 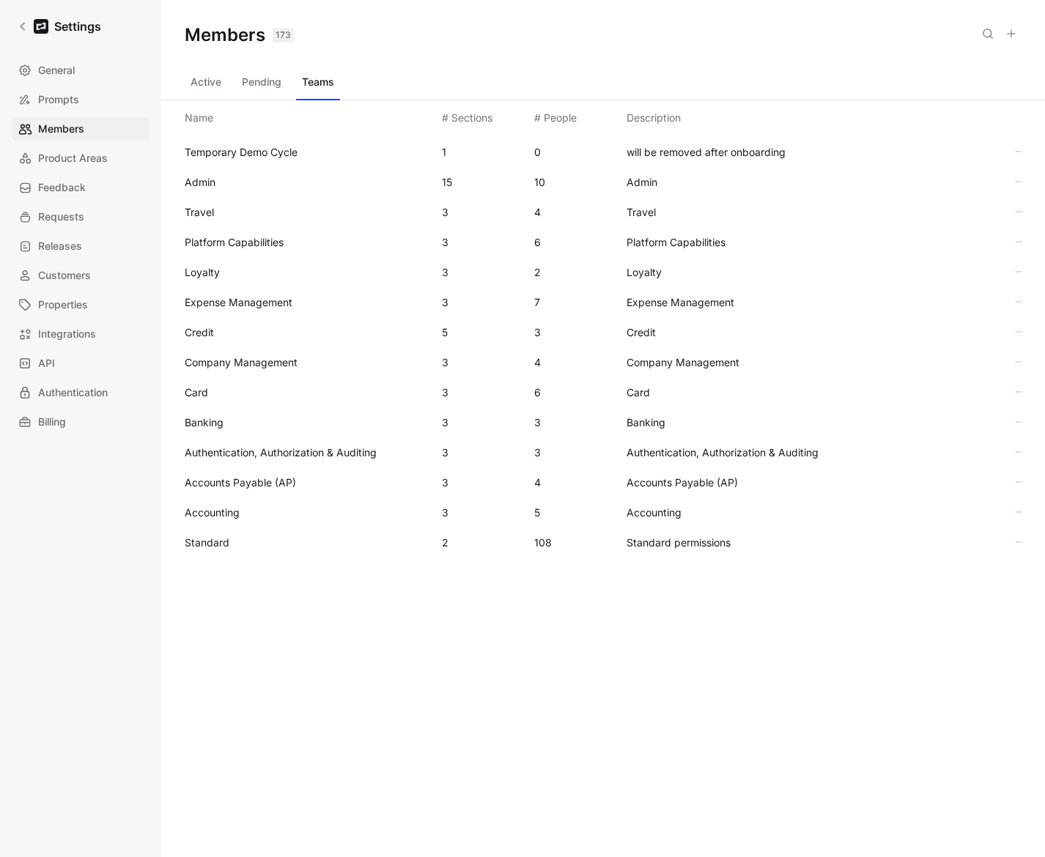 I want to click on div: Platform Capabilities36Platform Capabilities, so click(x=603, y=242).